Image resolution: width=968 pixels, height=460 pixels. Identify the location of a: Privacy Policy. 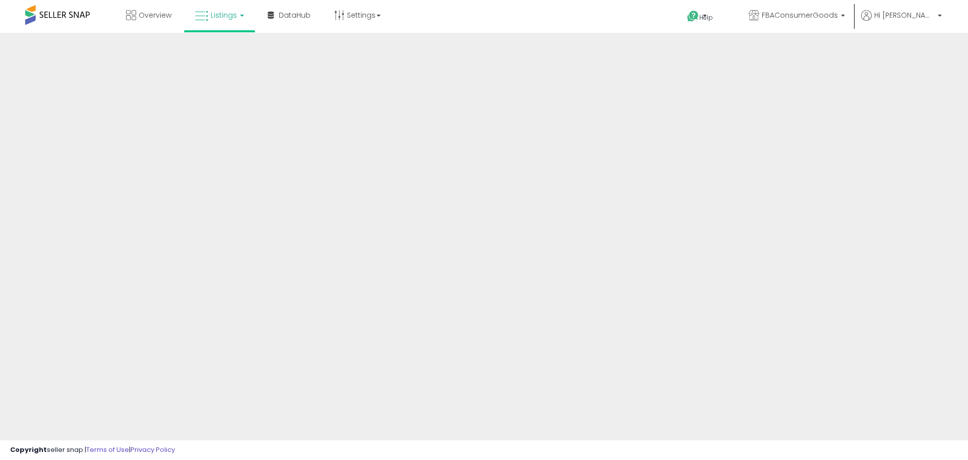
(153, 449).